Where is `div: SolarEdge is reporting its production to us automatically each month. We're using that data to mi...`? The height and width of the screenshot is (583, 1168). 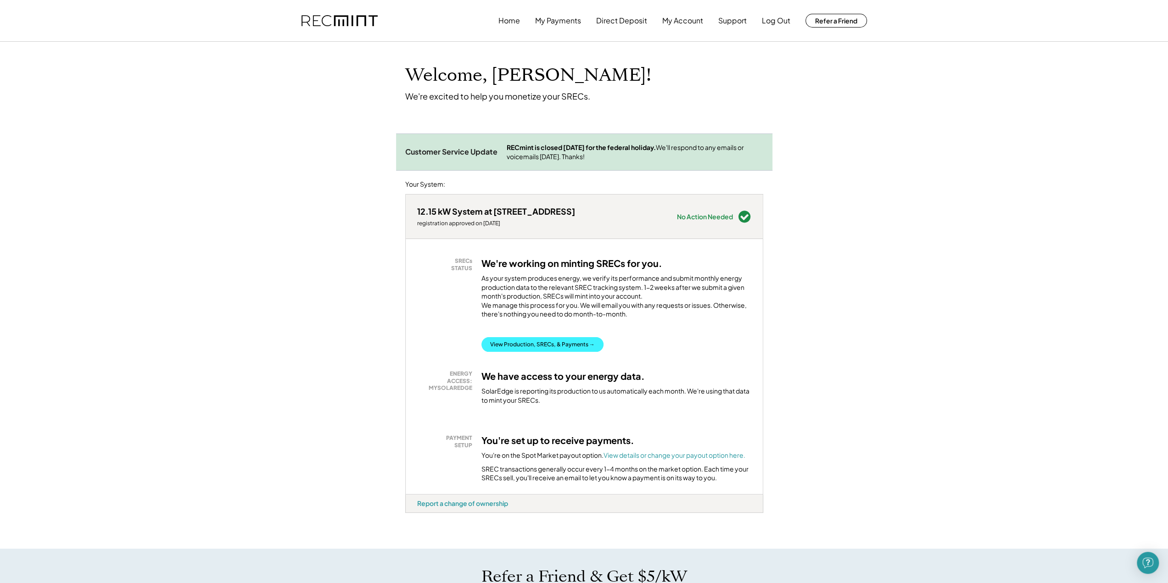
div: SolarEdge is reporting its production to us automatically each month. We're using that data to mi... is located at coordinates (616, 395).